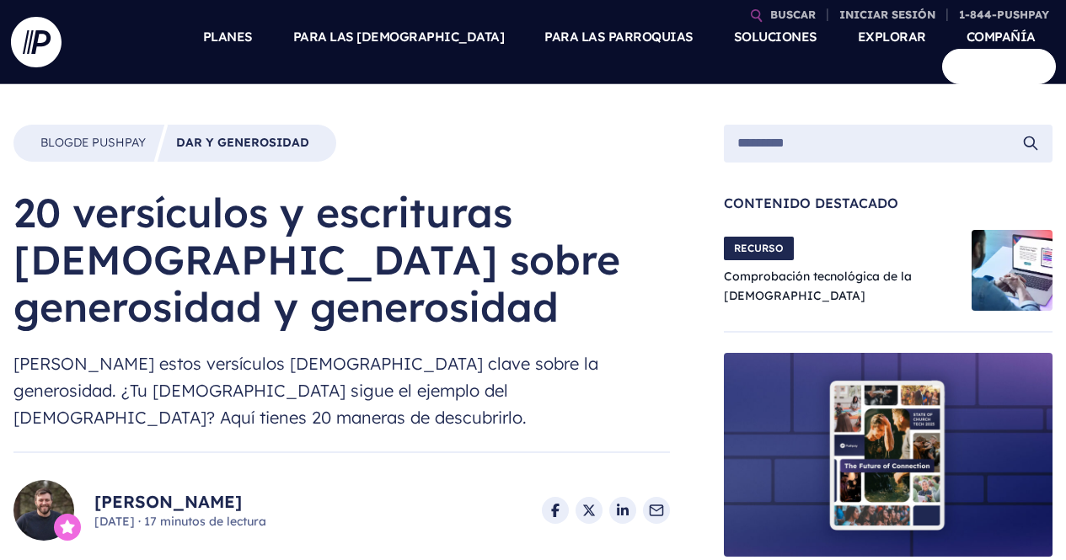  I want to click on a: Compartir en X, so click(589, 511).